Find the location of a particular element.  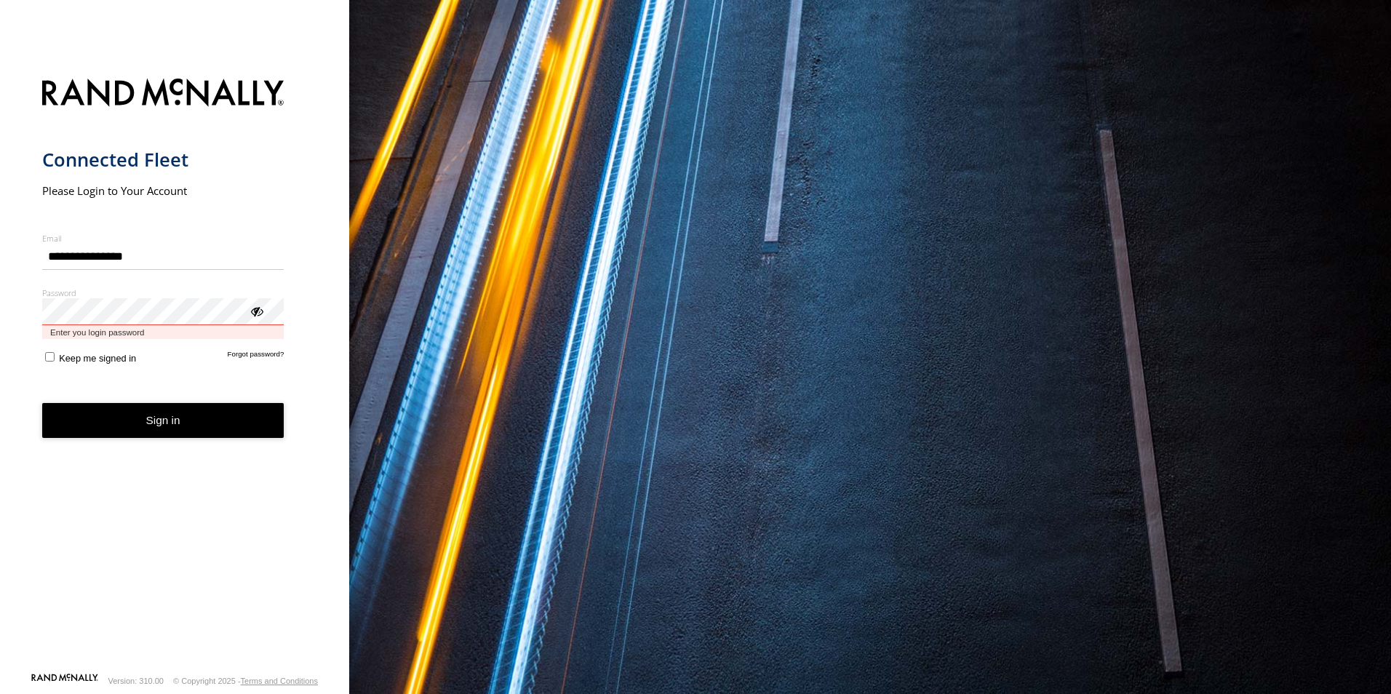

button: Sign in is located at coordinates (163, 421).